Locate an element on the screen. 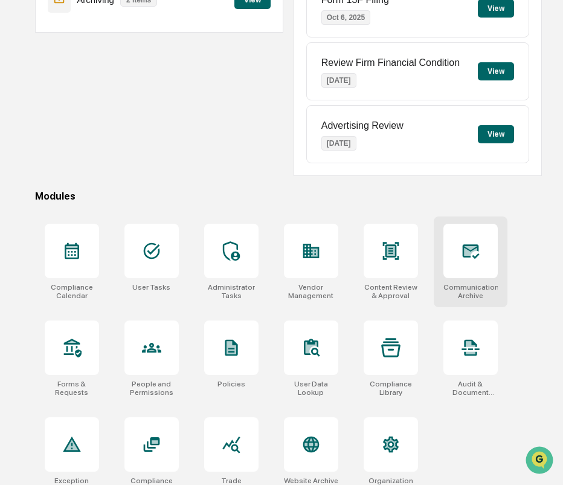  div: Modules is located at coordinates (288, 196).